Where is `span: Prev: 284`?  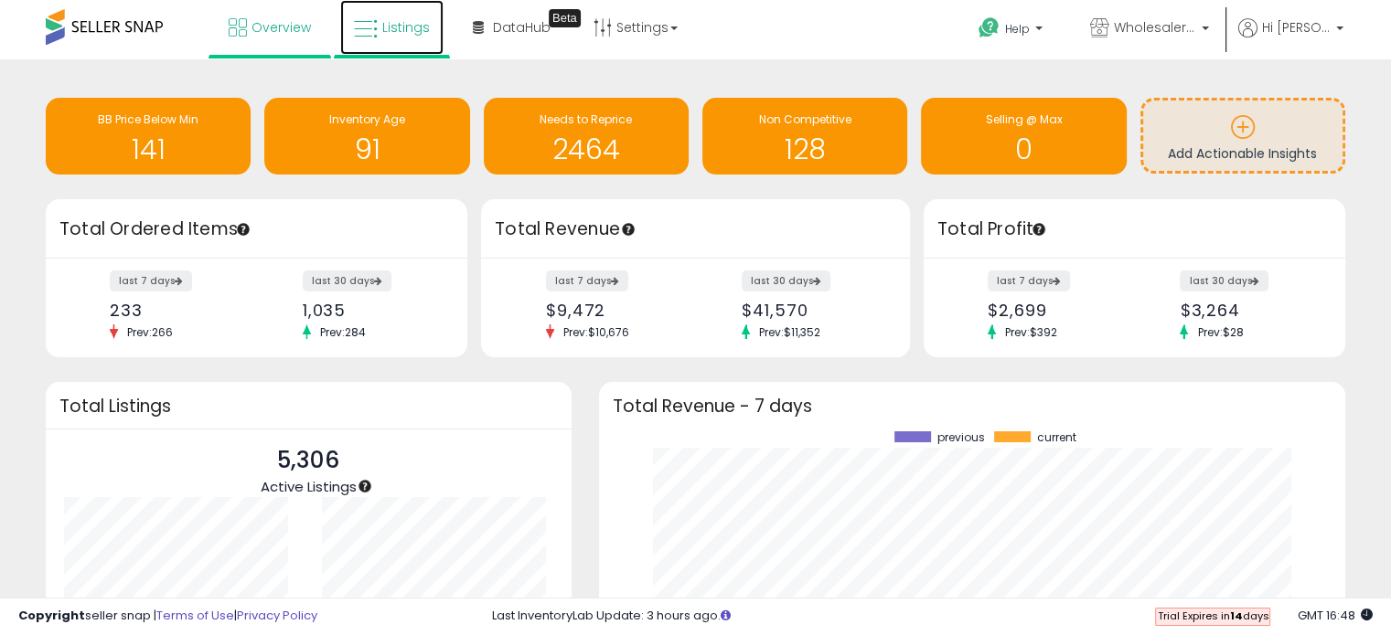 span: Prev: 284 is located at coordinates (343, 332).